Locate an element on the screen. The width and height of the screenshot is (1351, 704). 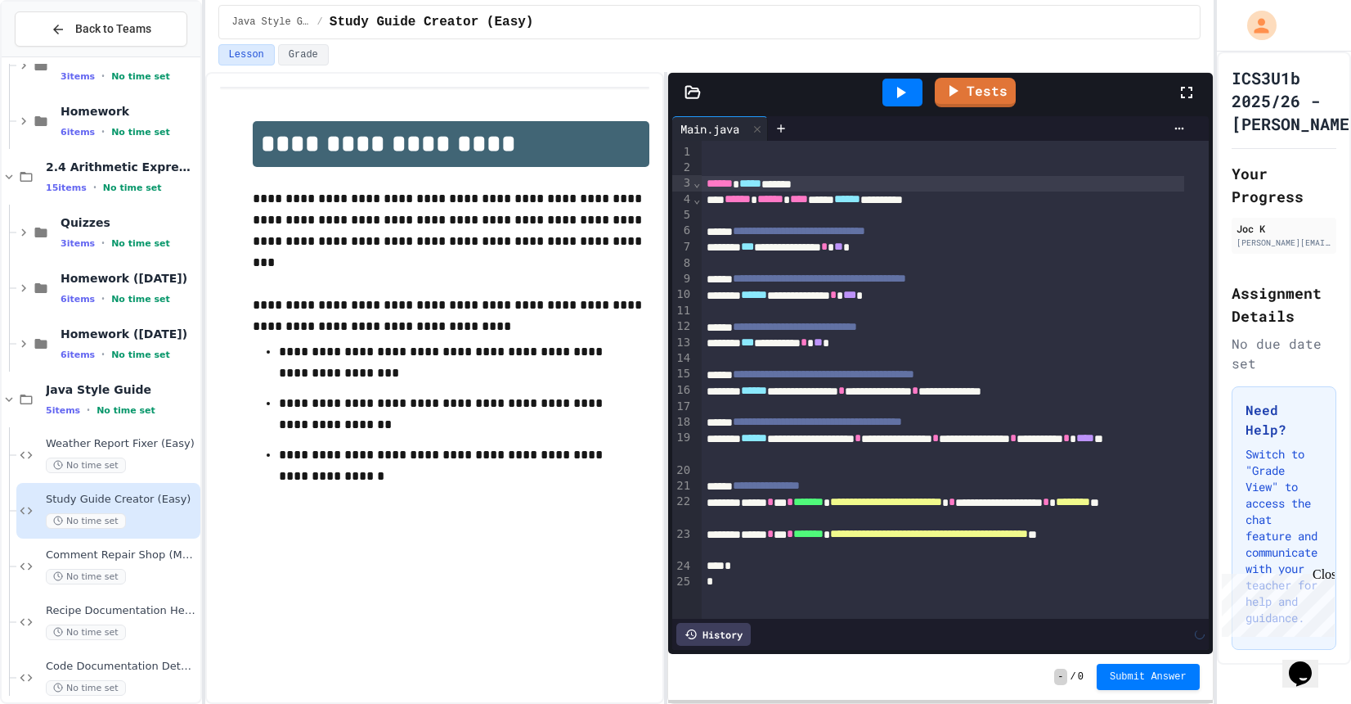
h3: Need Help? is located at coordinates (1284, 420).